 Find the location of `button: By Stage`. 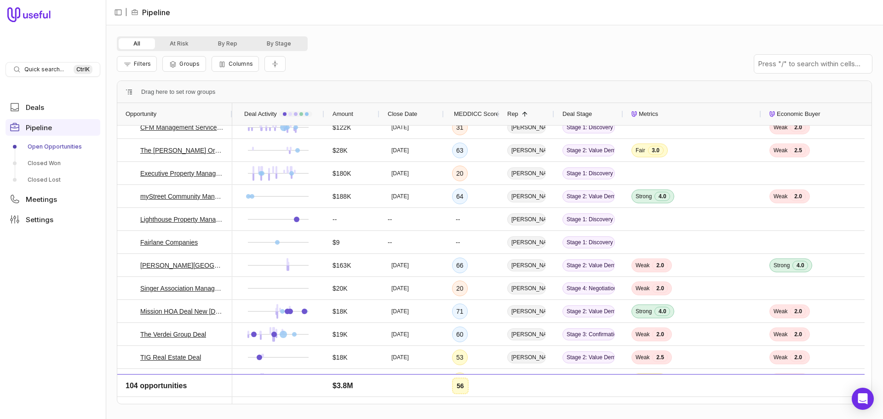

button: By Stage is located at coordinates (279, 44).